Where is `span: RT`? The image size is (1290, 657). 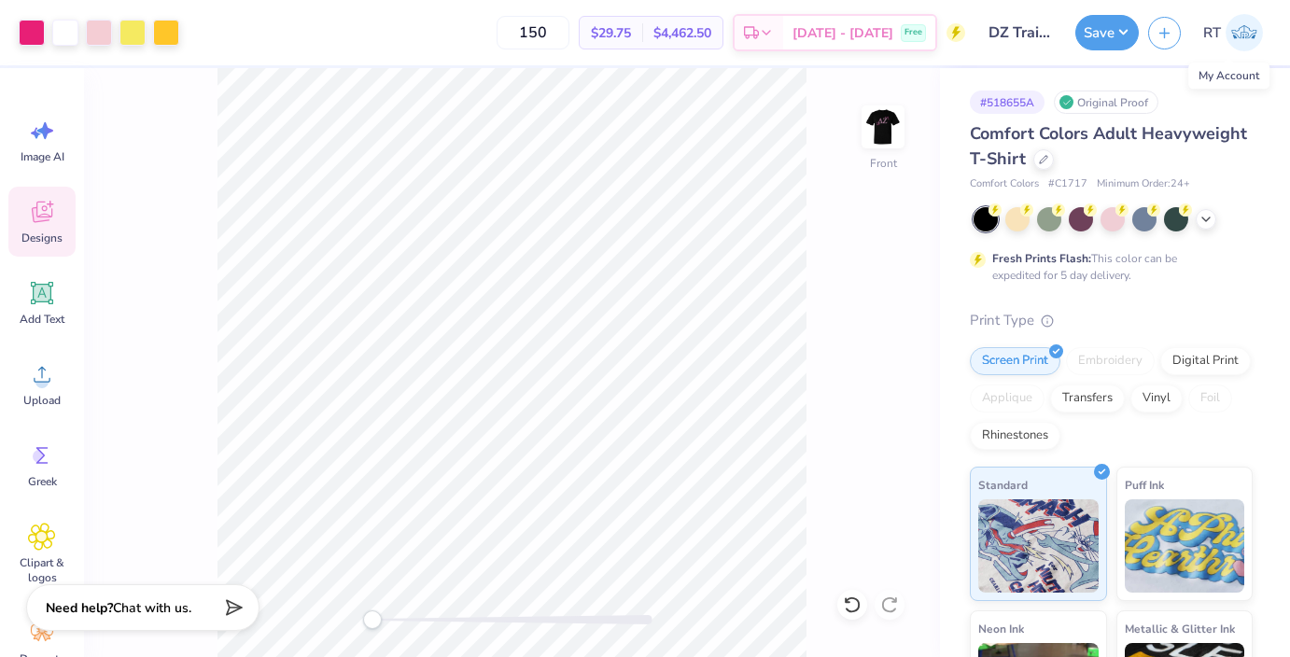
span: RT is located at coordinates (1211, 33).